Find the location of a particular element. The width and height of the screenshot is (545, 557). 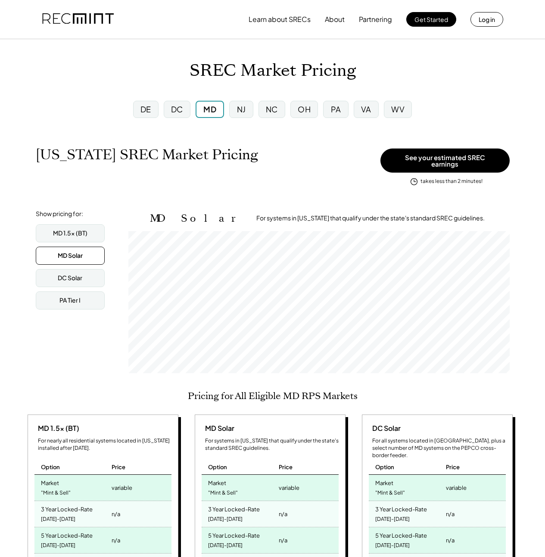

h2: Pricing for All Eligible MD RPS Markets is located at coordinates (273, 396).